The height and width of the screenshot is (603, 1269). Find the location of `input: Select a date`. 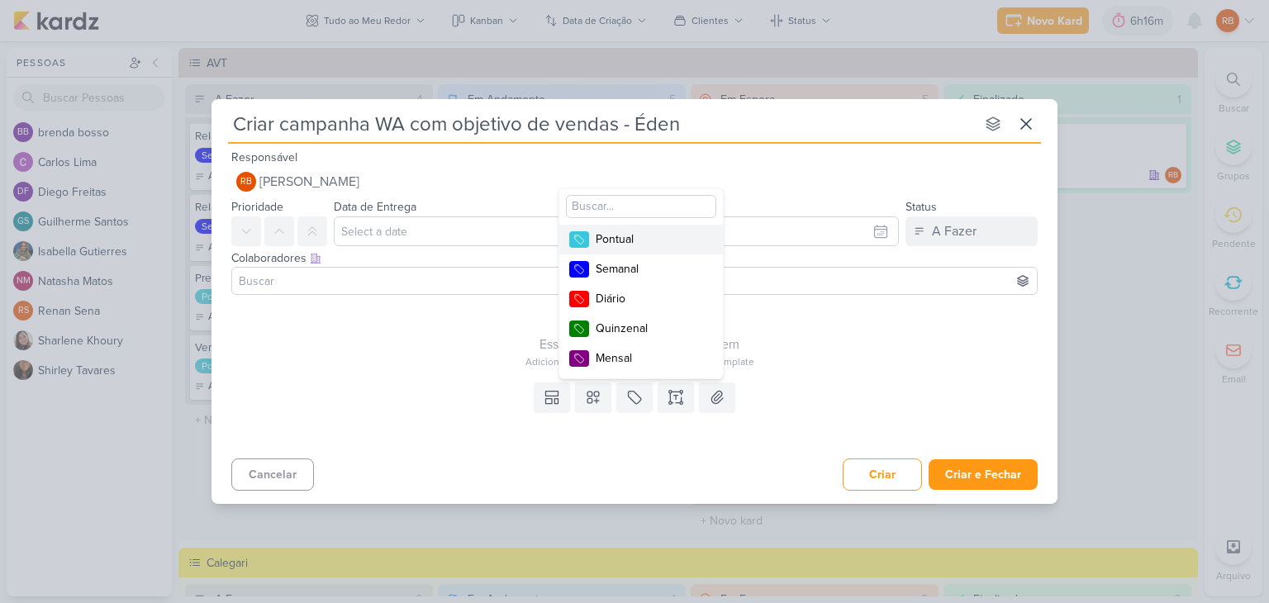

input: Select a date is located at coordinates (616, 231).